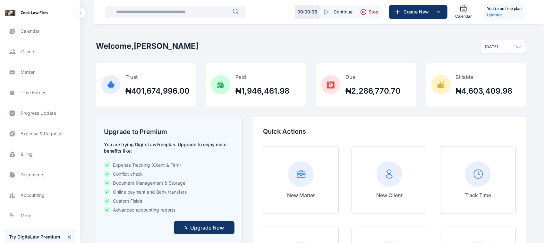  I want to click on p: Upgrade, so click(504, 15).